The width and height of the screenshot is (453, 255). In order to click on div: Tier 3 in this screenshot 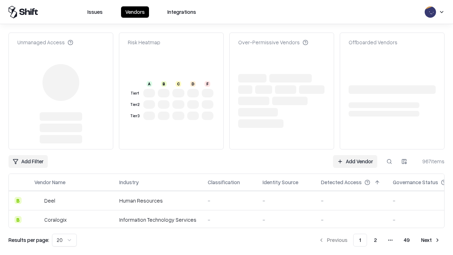, I will do `click(135, 116)`.